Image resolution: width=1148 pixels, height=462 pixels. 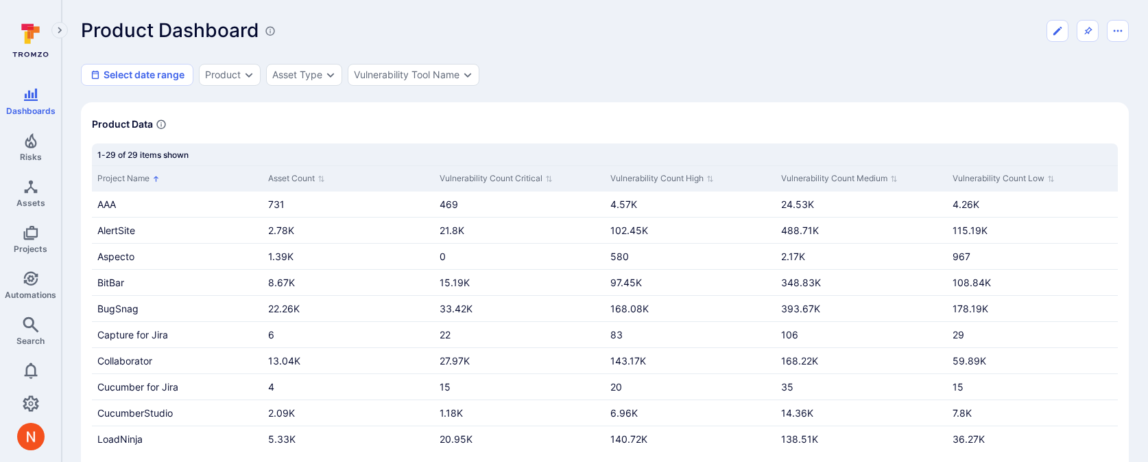 I want to click on span: Automations, so click(x=30, y=294).